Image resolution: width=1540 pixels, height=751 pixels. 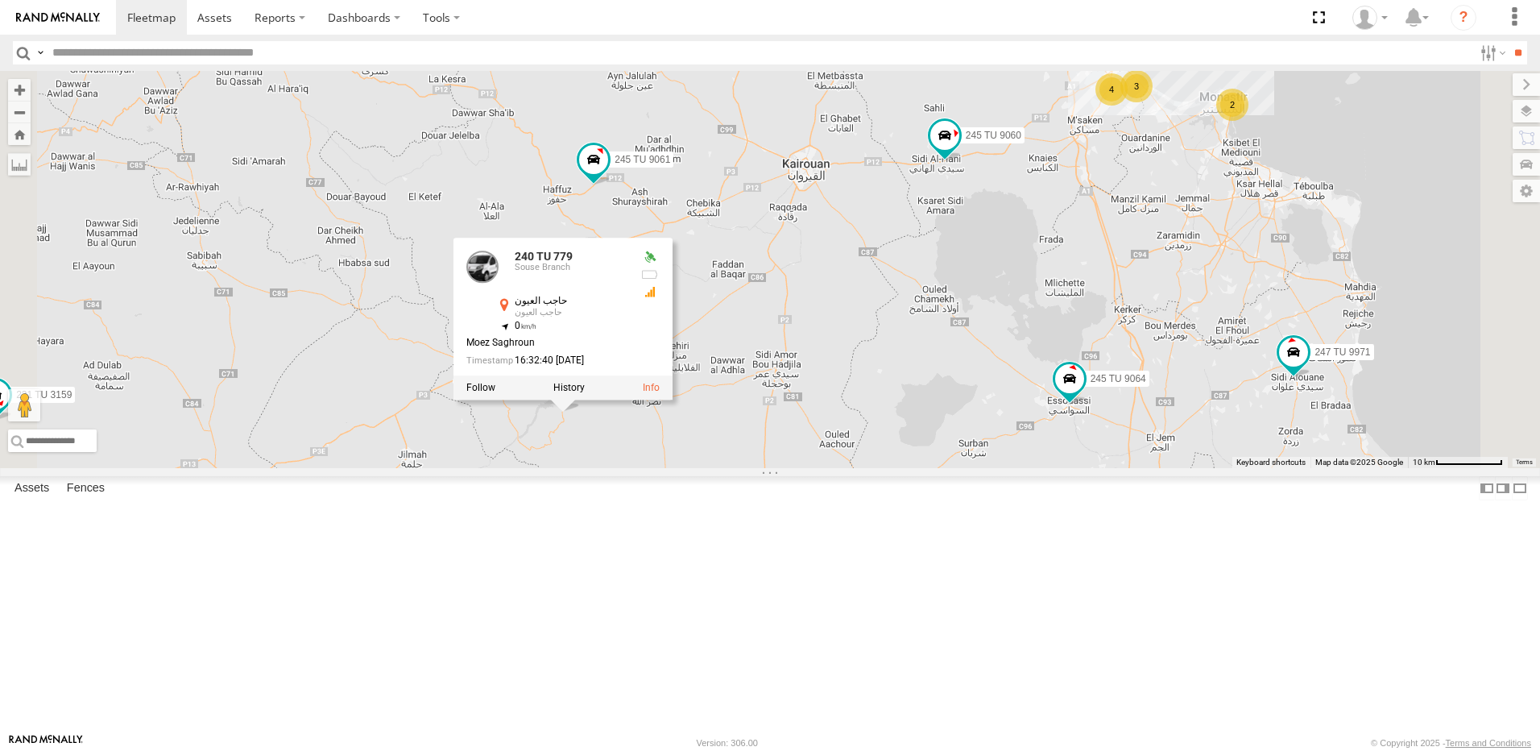 I want to click on label: Fences, so click(x=85, y=488).